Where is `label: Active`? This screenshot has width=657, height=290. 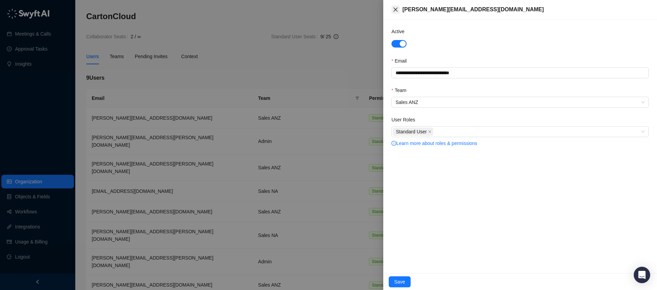 label: Active is located at coordinates (401, 31).